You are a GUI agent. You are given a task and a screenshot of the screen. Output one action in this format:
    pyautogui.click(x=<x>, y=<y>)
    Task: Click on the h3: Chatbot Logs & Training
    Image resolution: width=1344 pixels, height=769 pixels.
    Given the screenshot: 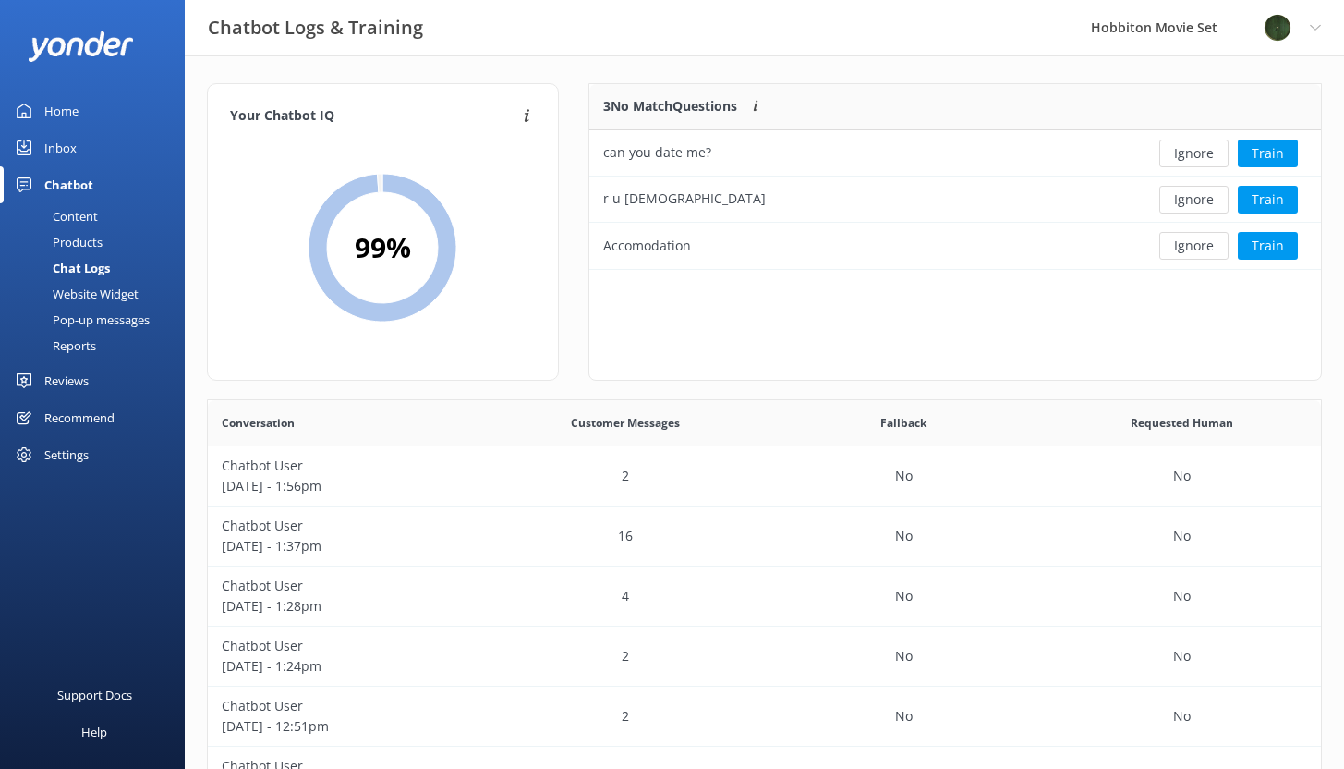 What is the action you would take?
    pyautogui.click(x=315, y=28)
    